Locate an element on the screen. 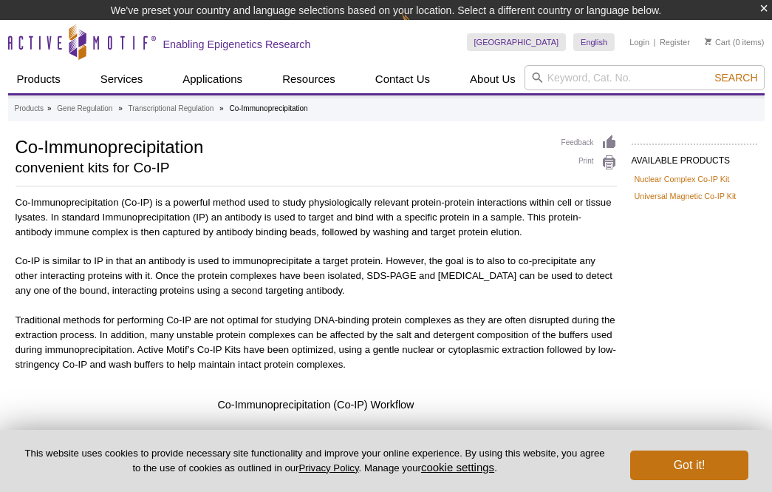 This screenshot has width=772, height=492. a: Feedback is located at coordinates (589, 143).